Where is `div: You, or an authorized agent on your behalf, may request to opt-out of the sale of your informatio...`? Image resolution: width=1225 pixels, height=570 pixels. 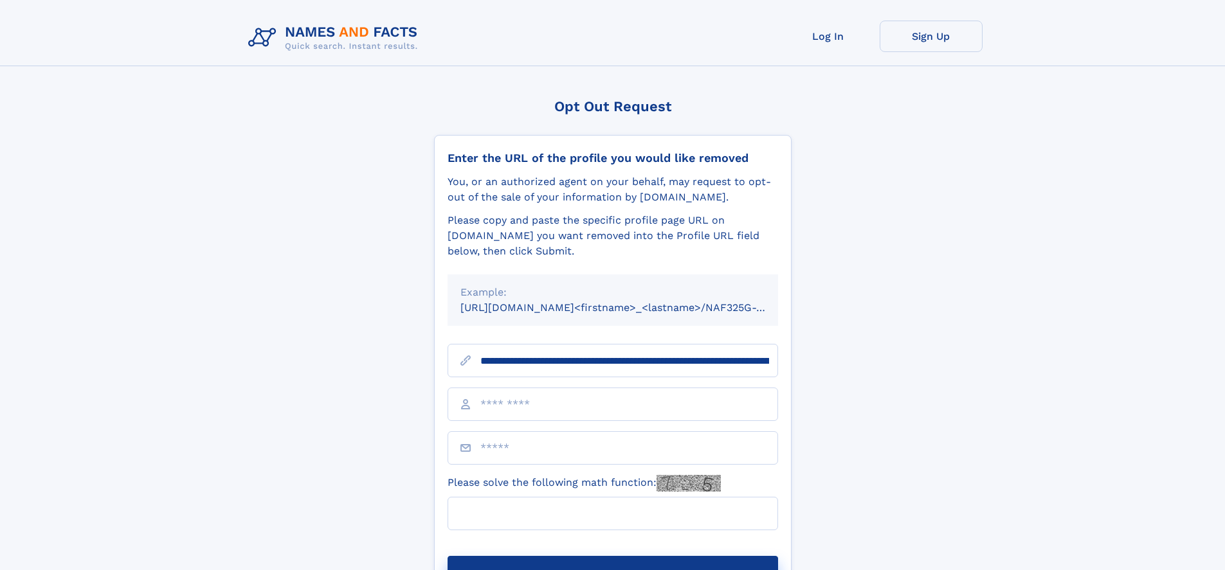
div: You, or an authorized agent on your behalf, may request to opt-out of the sale of your informatio... is located at coordinates (613, 190).